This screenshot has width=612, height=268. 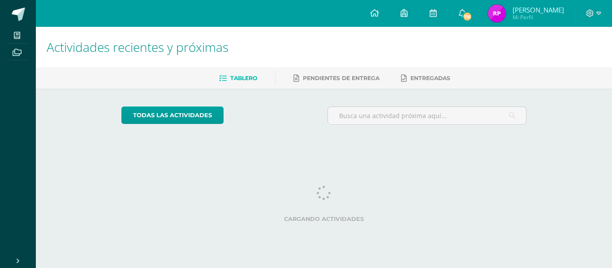 What do you see at coordinates (238, 78) in the screenshot?
I see `a: Tablero` at bounding box center [238, 78].